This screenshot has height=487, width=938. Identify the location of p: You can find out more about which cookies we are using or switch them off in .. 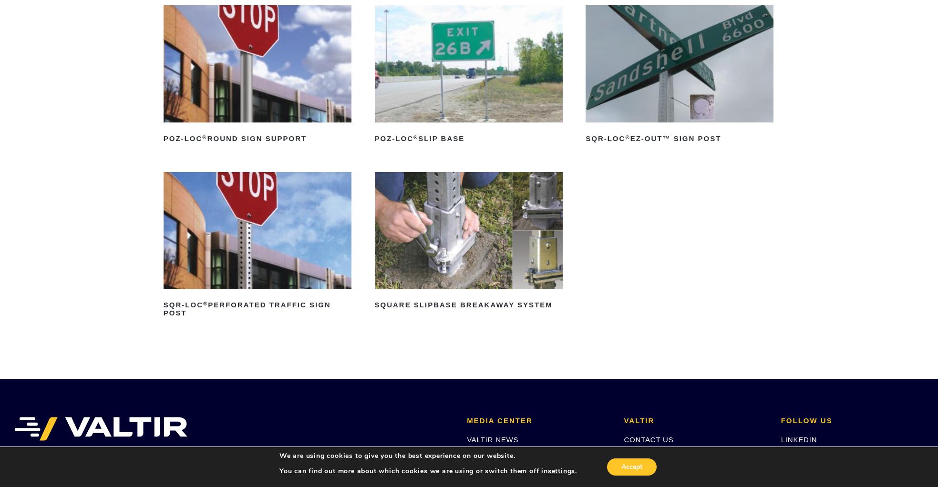
(428, 472).